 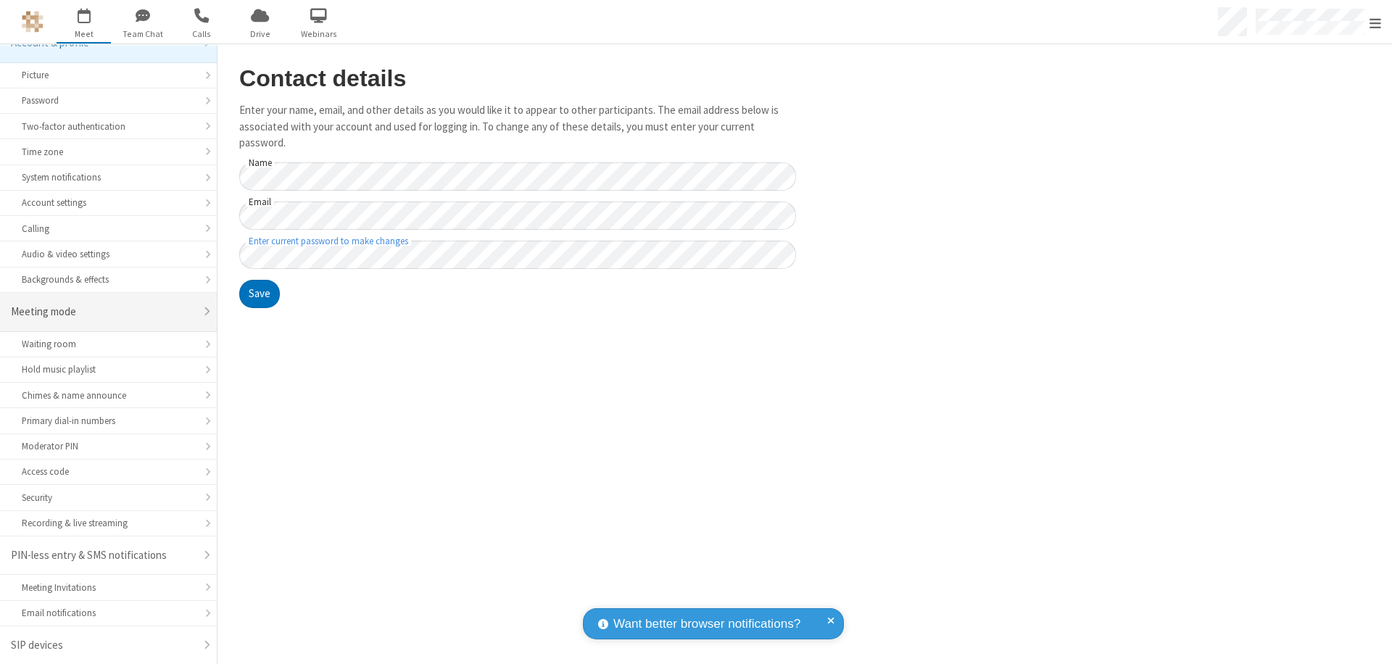 What do you see at coordinates (260, 34) in the screenshot?
I see `span: Drive` at bounding box center [260, 34].